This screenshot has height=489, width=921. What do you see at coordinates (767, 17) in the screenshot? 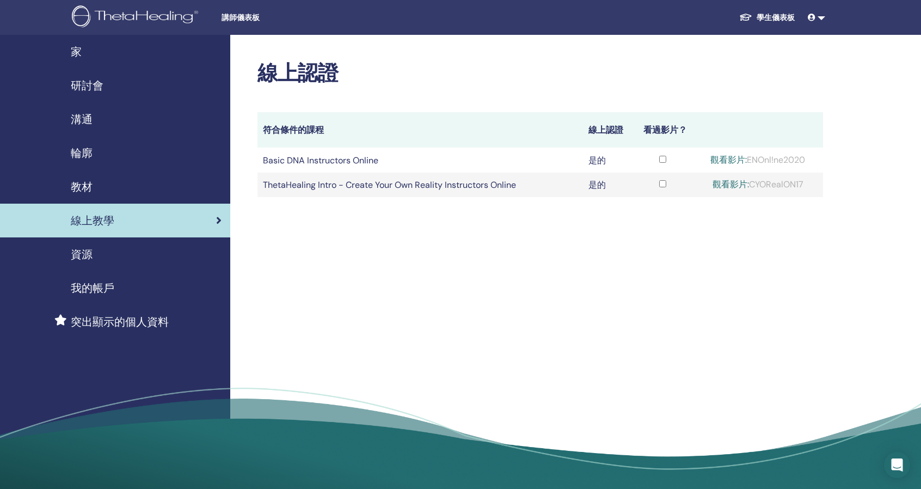
I see `a: 學生儀表板` at bounding box center [767, 17].